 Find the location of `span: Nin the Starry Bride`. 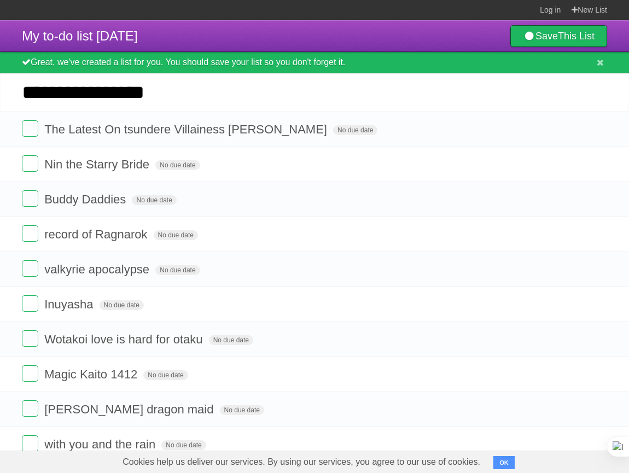

span: Nin the Starry Bride is located at coordinates (98, 164).